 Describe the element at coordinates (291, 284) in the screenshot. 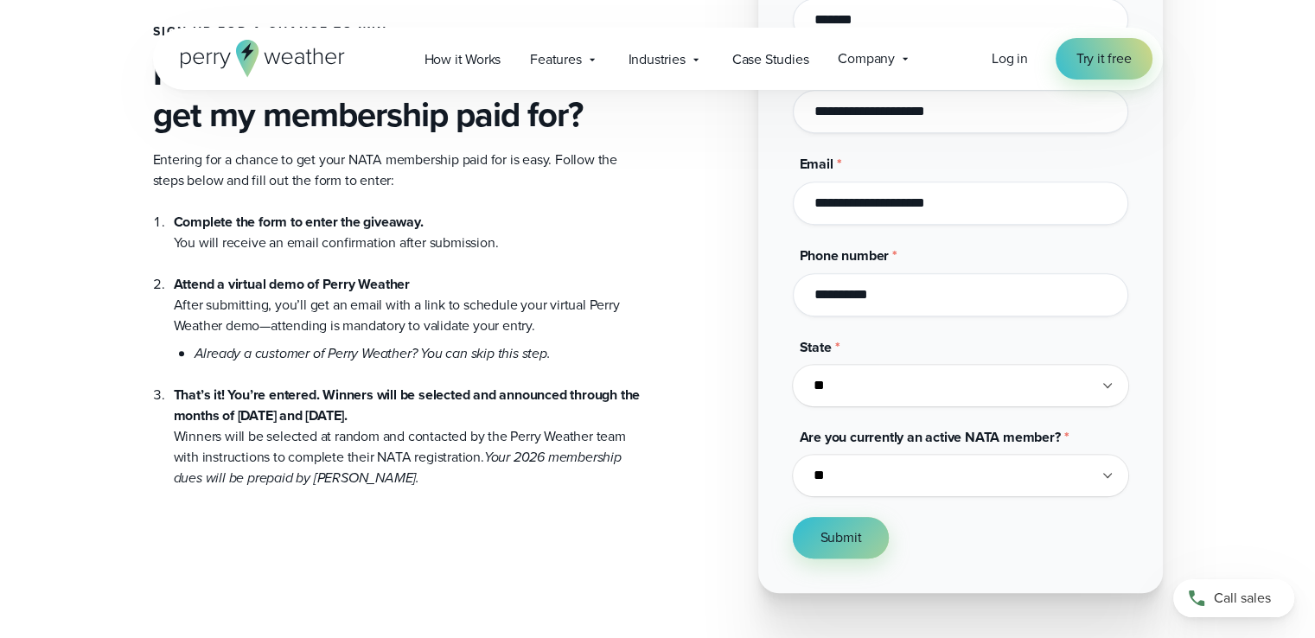

I see `strong: Attend a virtual demo of Perry Weather` at that location.